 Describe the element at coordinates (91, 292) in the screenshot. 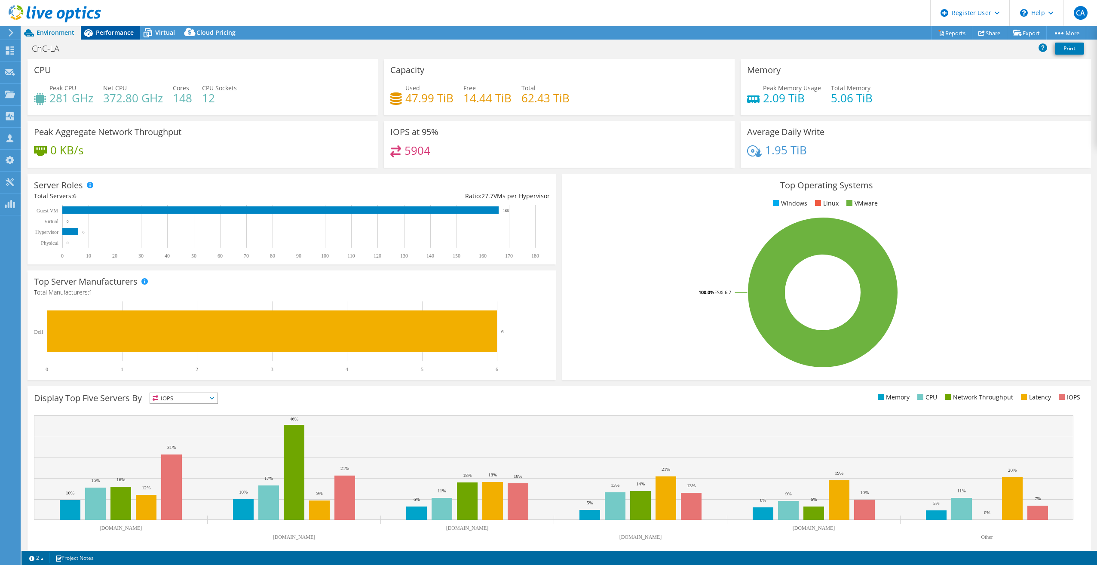

I see `span: 1` at that location.